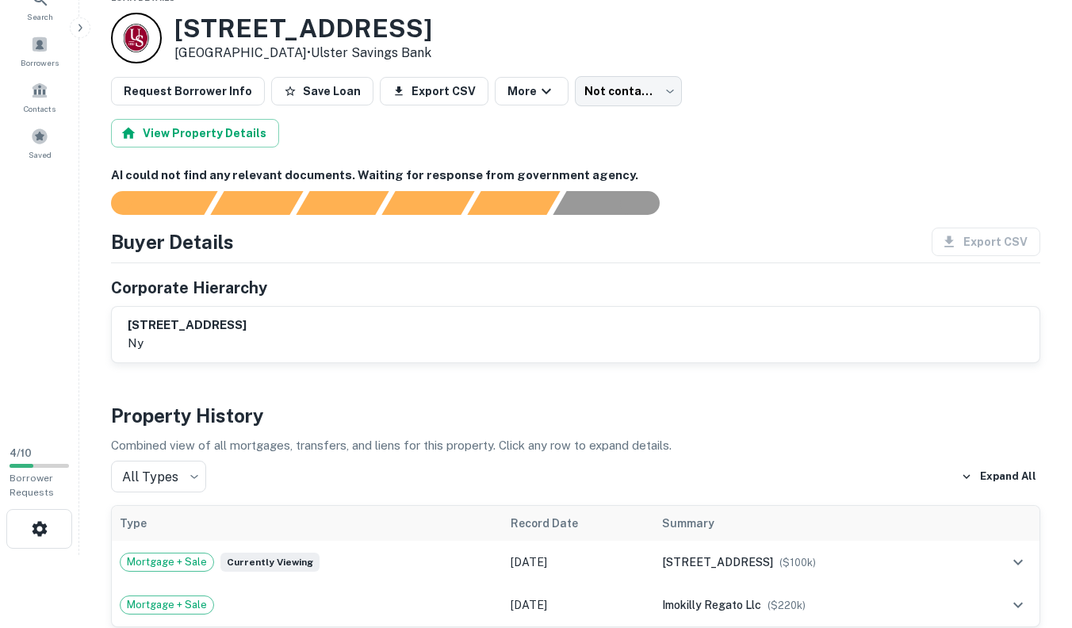  Describe the element at coordinates (576, 175) in the screenshot. I see `h6: AI could not find any relevant documents. Waiting for response from government agency.` at that location.